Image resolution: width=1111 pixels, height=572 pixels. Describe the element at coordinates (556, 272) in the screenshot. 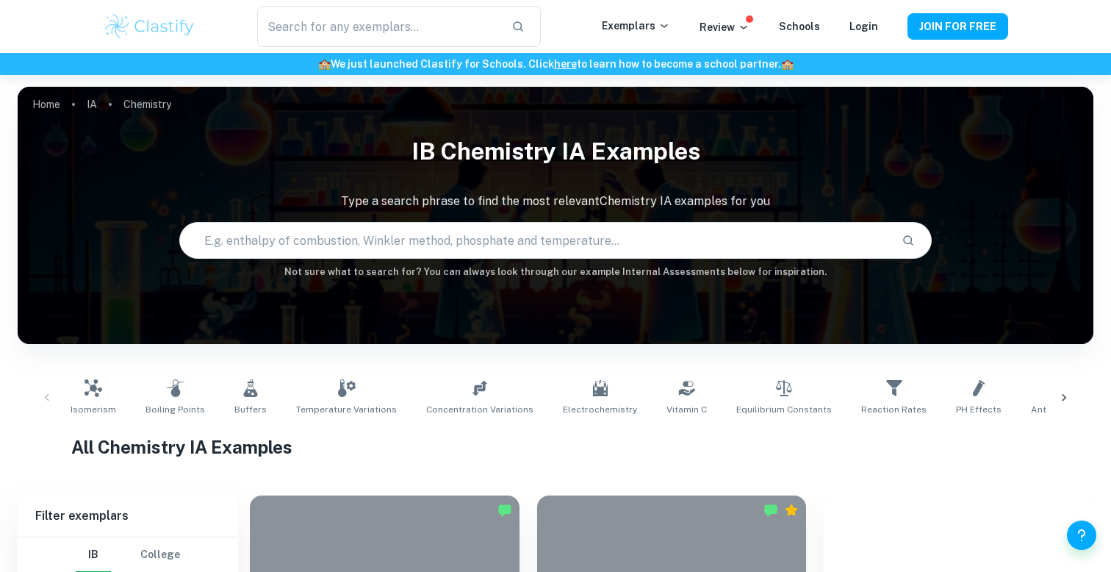

I see `h6: Not sure what to search for? You can always look through our example Internal Assessments below f...` at that location.